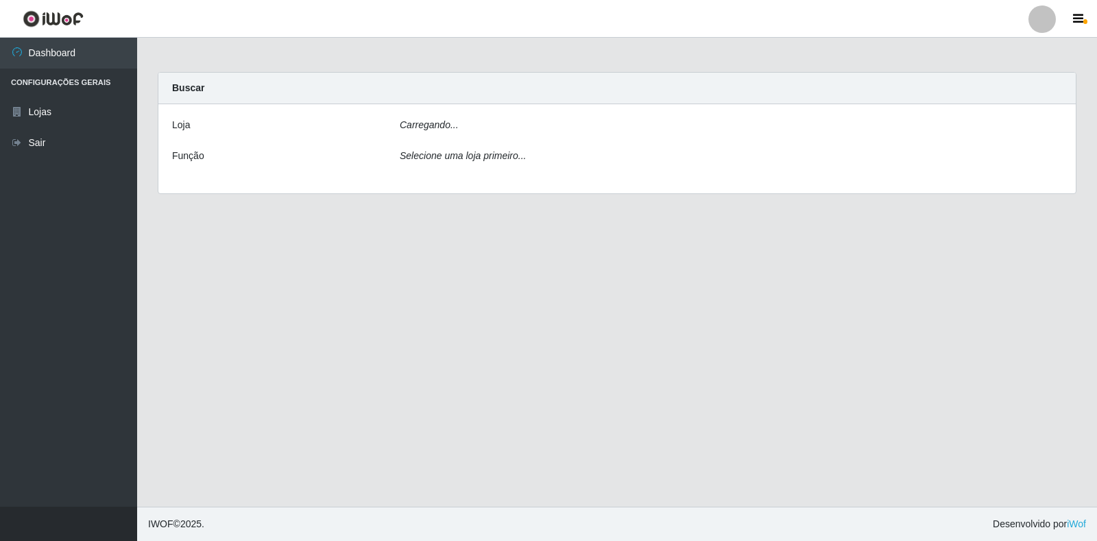 This screenshot has width=1097, height=541. I want to click on span: © 2025 ., so click(176, 524).